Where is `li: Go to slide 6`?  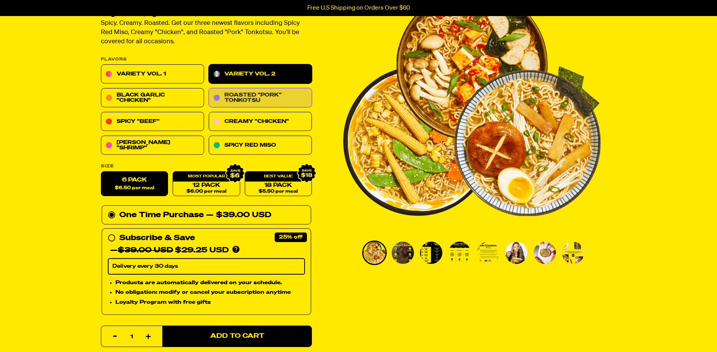 li: Go to slide 6 is located at coordinates (516, 253).